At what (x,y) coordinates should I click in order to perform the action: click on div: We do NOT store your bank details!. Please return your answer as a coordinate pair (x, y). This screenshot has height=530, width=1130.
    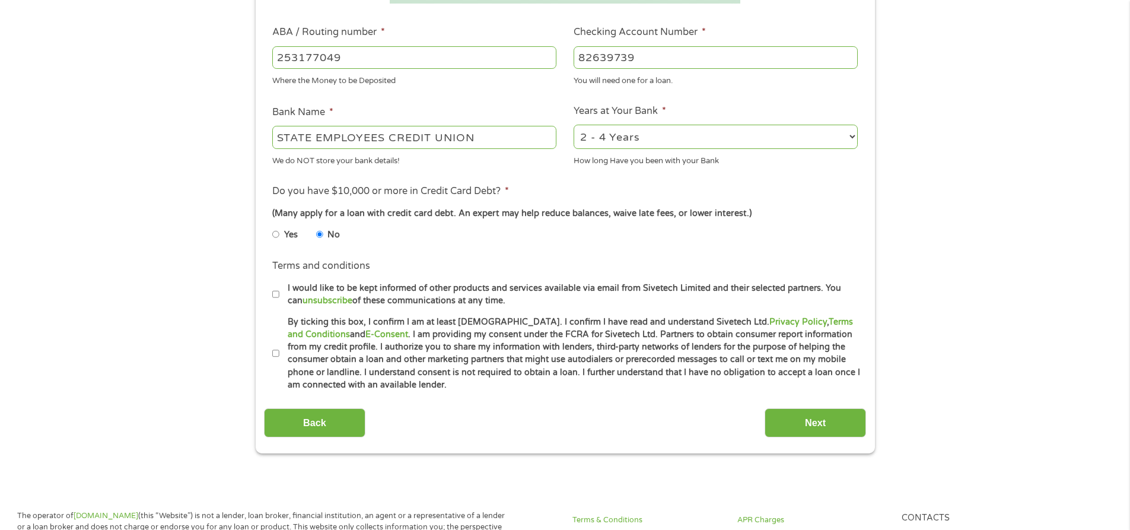
    Looking at the image, I should click on (414, 158).